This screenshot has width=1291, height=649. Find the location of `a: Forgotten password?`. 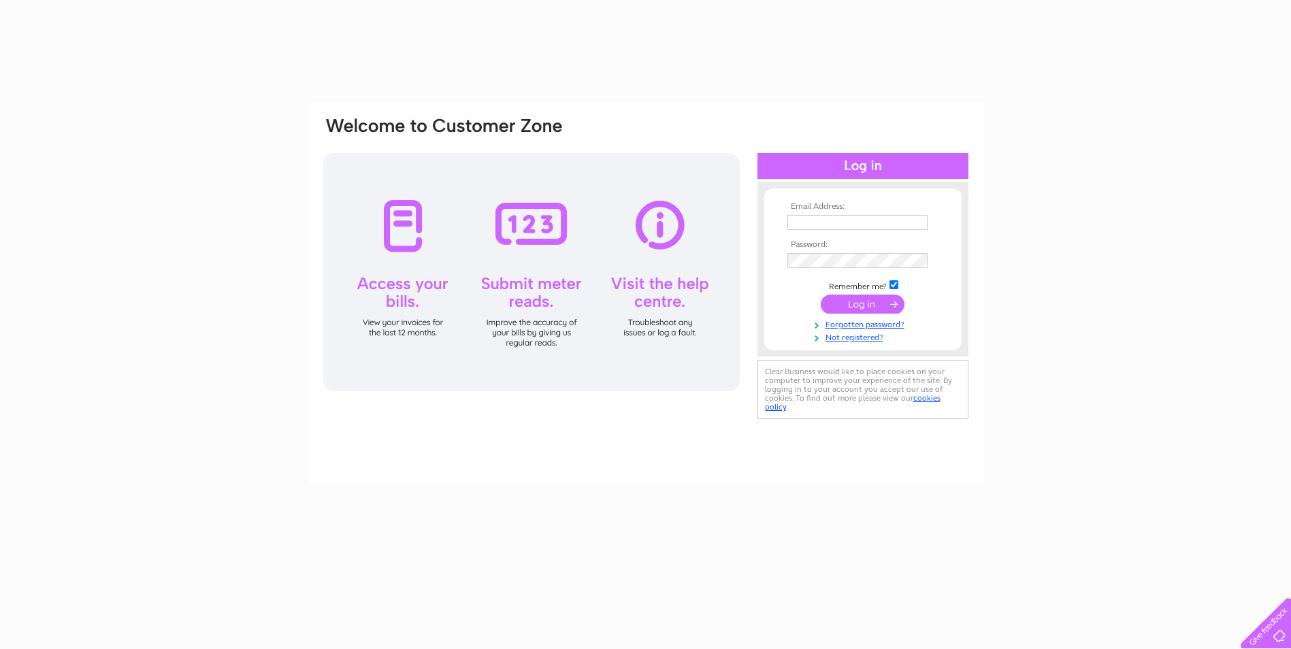

a: Forgotten password? is located at coordinates (865, 323).